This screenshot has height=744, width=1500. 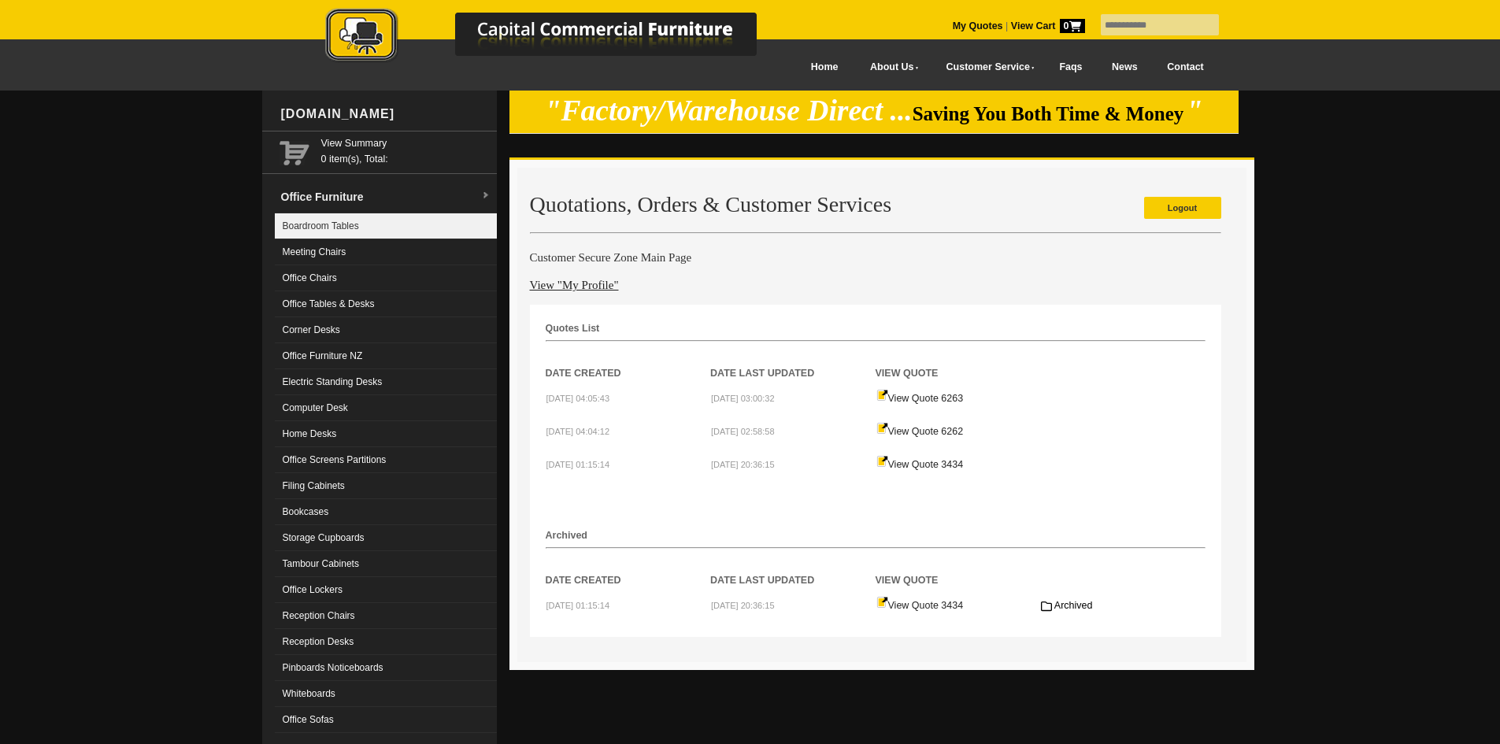 I want to click on a: Capital Commercial Furniture Logo, so click(x=558, y=39).